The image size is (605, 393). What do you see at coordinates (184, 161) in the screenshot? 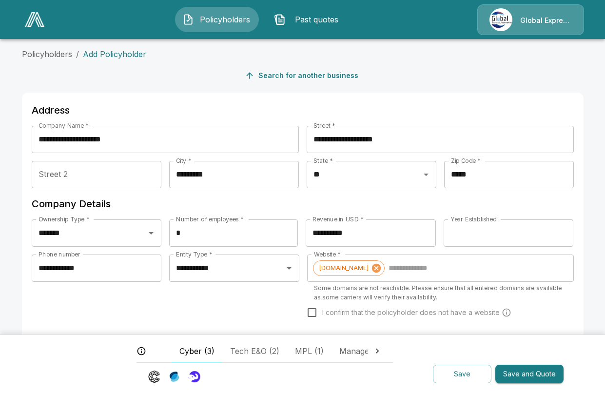
I see `label: City *` at bounding box center [184, 161].